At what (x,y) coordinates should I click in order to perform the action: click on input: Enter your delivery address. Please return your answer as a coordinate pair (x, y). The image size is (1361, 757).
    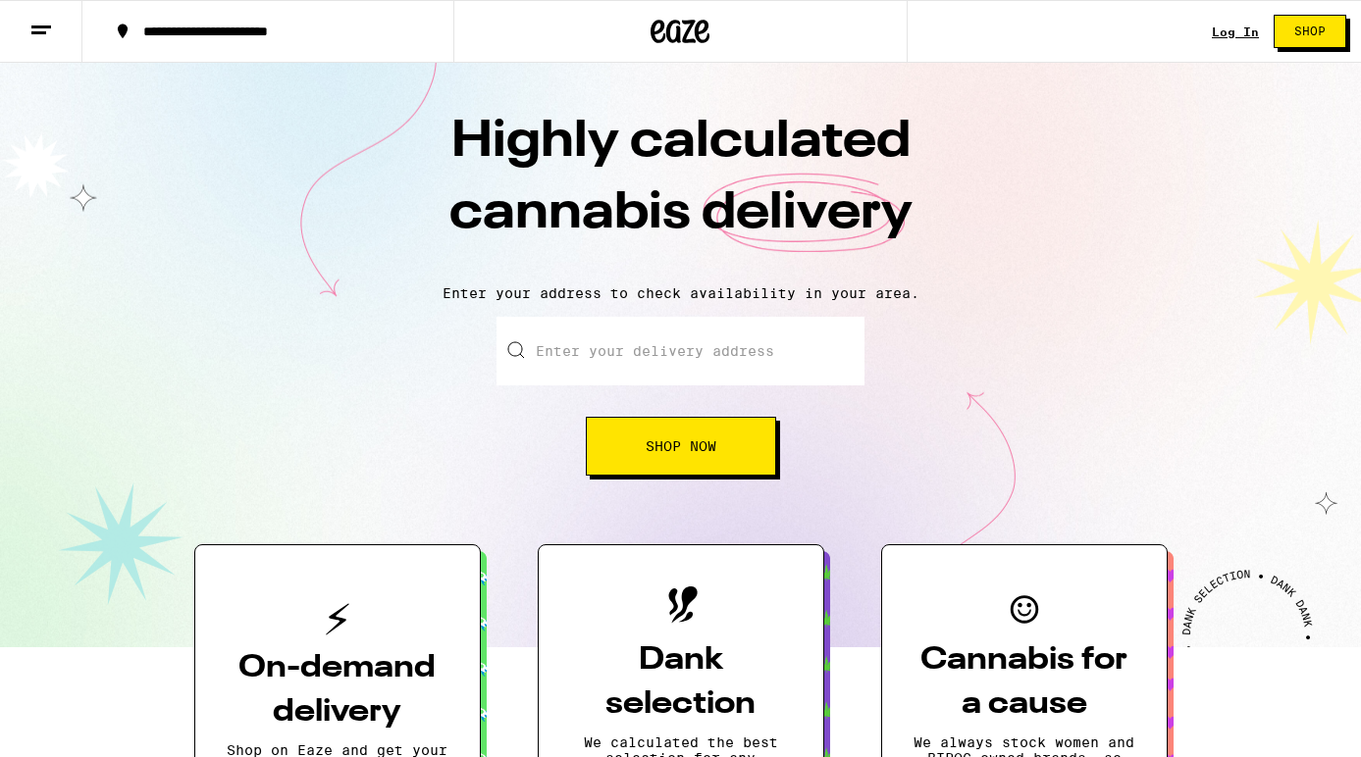
    Looking at the image, I should click on (680, 351).